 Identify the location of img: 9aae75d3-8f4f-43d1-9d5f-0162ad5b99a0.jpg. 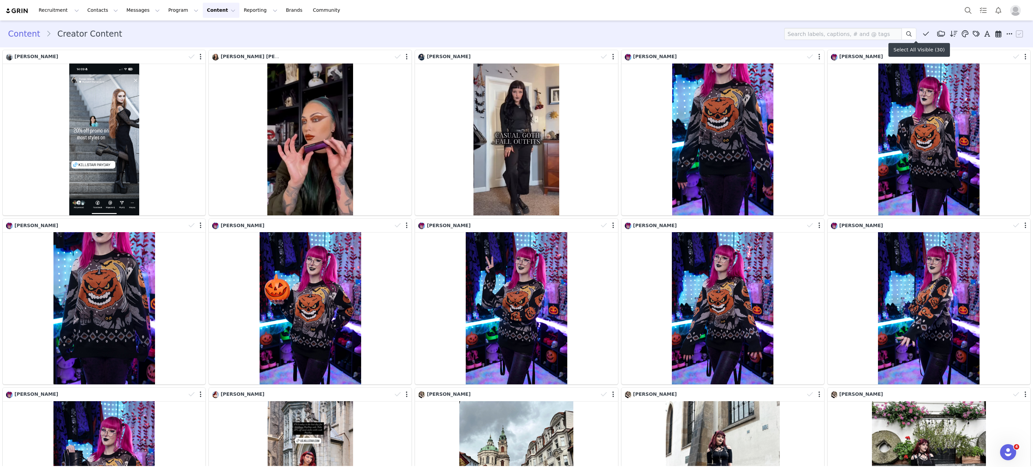
(216, 395).